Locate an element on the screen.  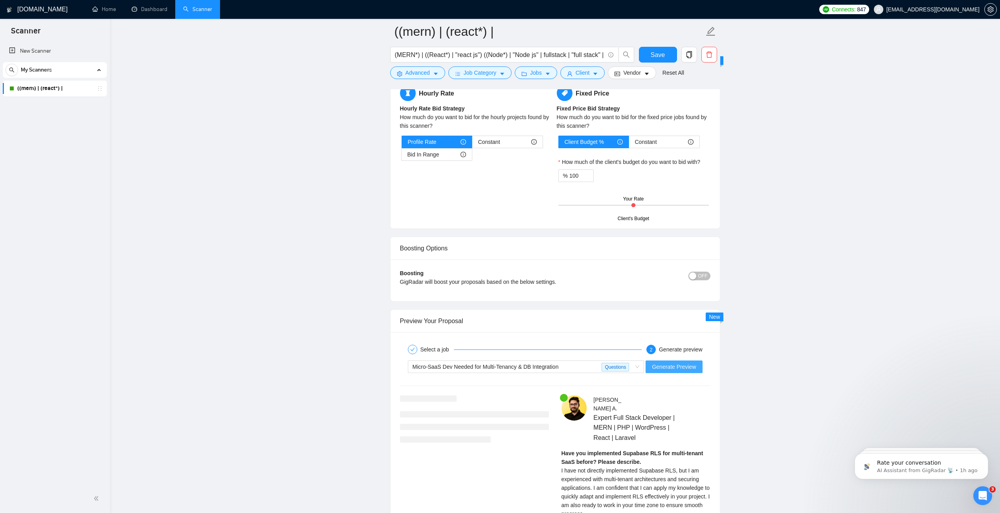
input: How much of the client's budget do you want to bid with? is located at coordinates (581, 176).